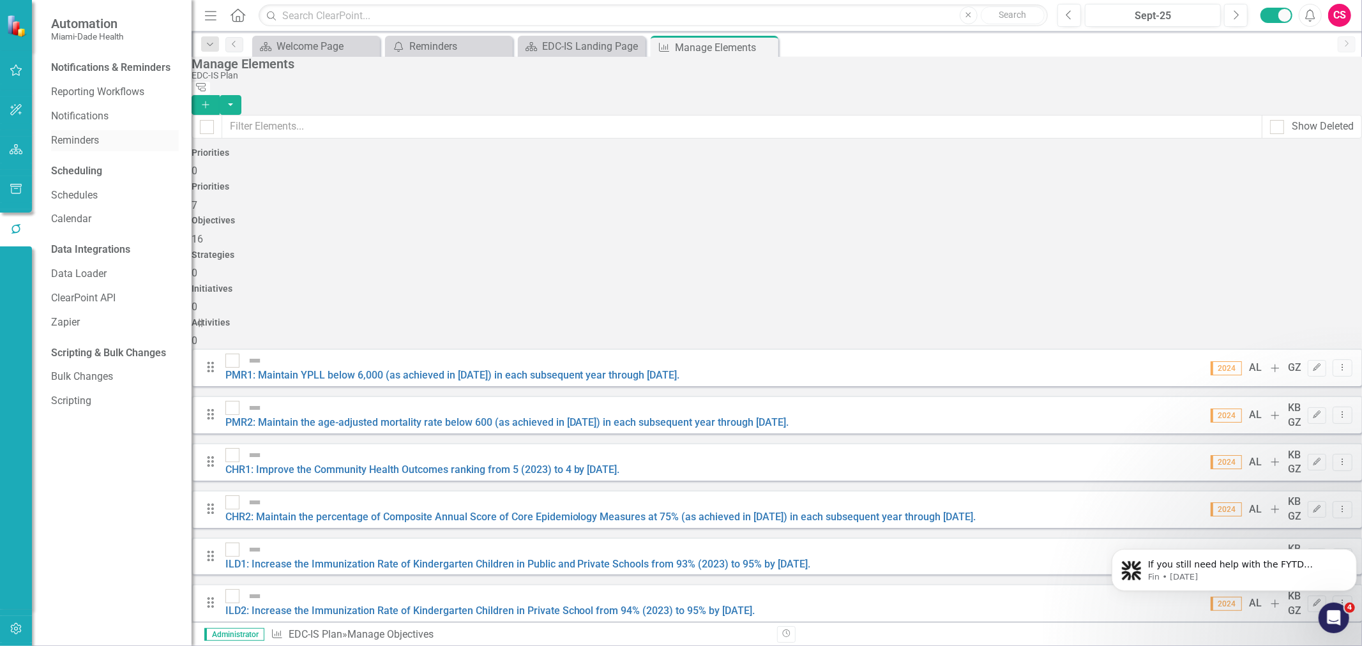 This screenshot has height=646, width=1362. What do you see at coordinates (132, 68) in the screenshot?
I see `span: If you still need help with the FYTD calculations or dashboard updates, I’m here to assist. Would...` at bounding box center [132, 68].